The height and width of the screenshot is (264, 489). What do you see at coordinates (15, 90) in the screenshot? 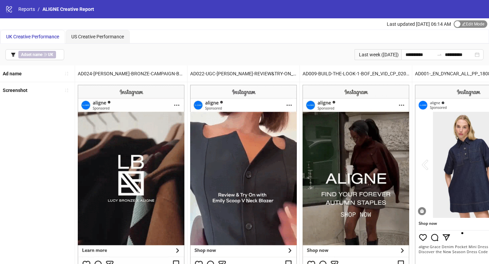
I see `b: Screenshot` at bounding box center [15, 90].